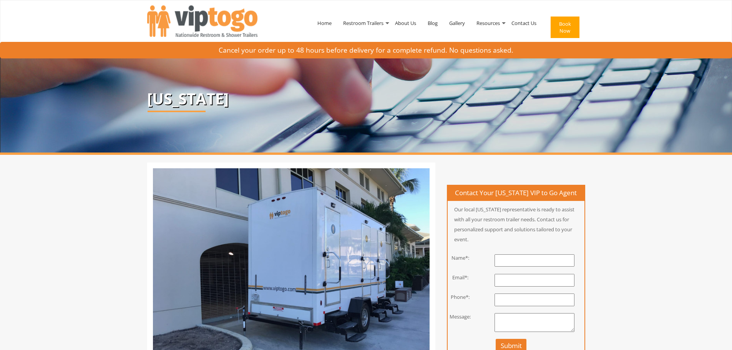 The height and width of the screenshot is (350, 732). I want to click on a: About Us, so click(406, 23).